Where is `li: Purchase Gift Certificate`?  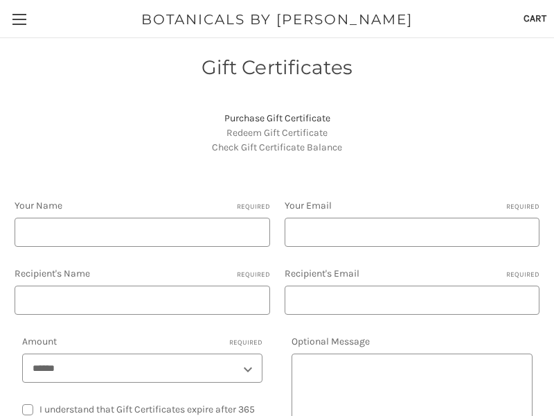 li: Purchase Gift Certificate is located at coordinates (277, 118).